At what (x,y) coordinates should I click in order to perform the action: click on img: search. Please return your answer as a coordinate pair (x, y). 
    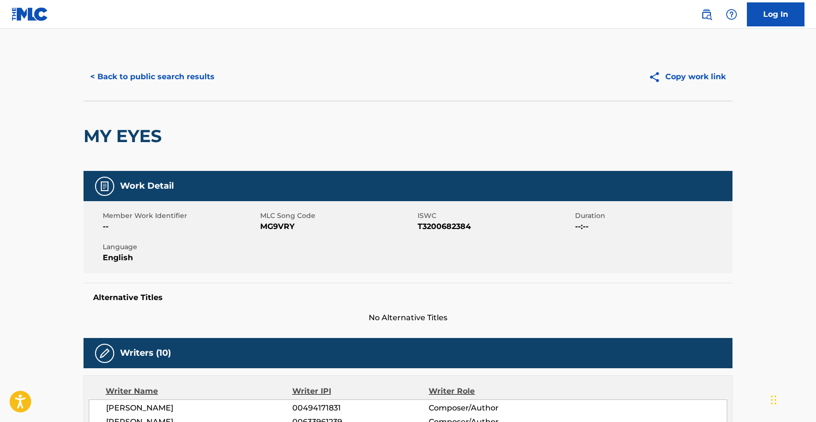
    Looking at the image, I should click on (706, 14).